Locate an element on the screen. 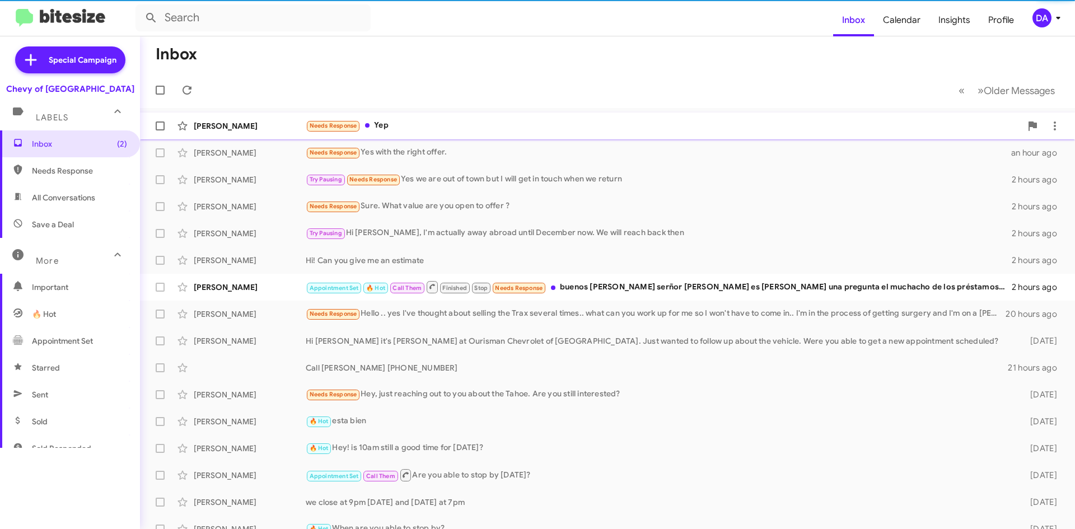 The width and height of the screenshot is (1075, 529). span: All Conversations is located at coordinates (63, 198).